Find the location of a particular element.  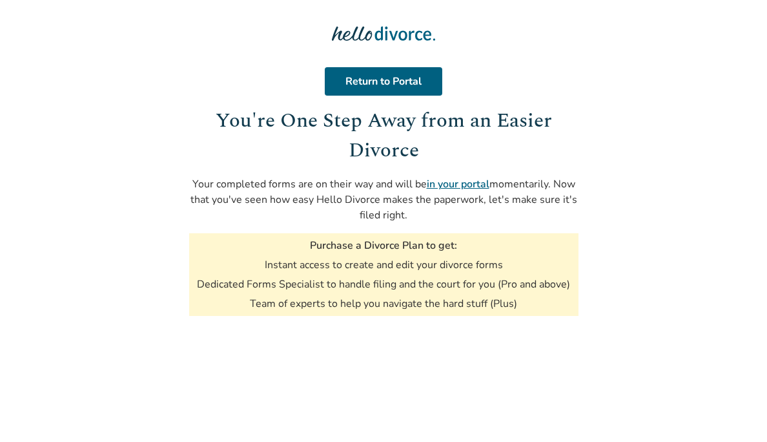

h3: Purchase a Divorce Plan to get: is located at coordinates (384, 245).